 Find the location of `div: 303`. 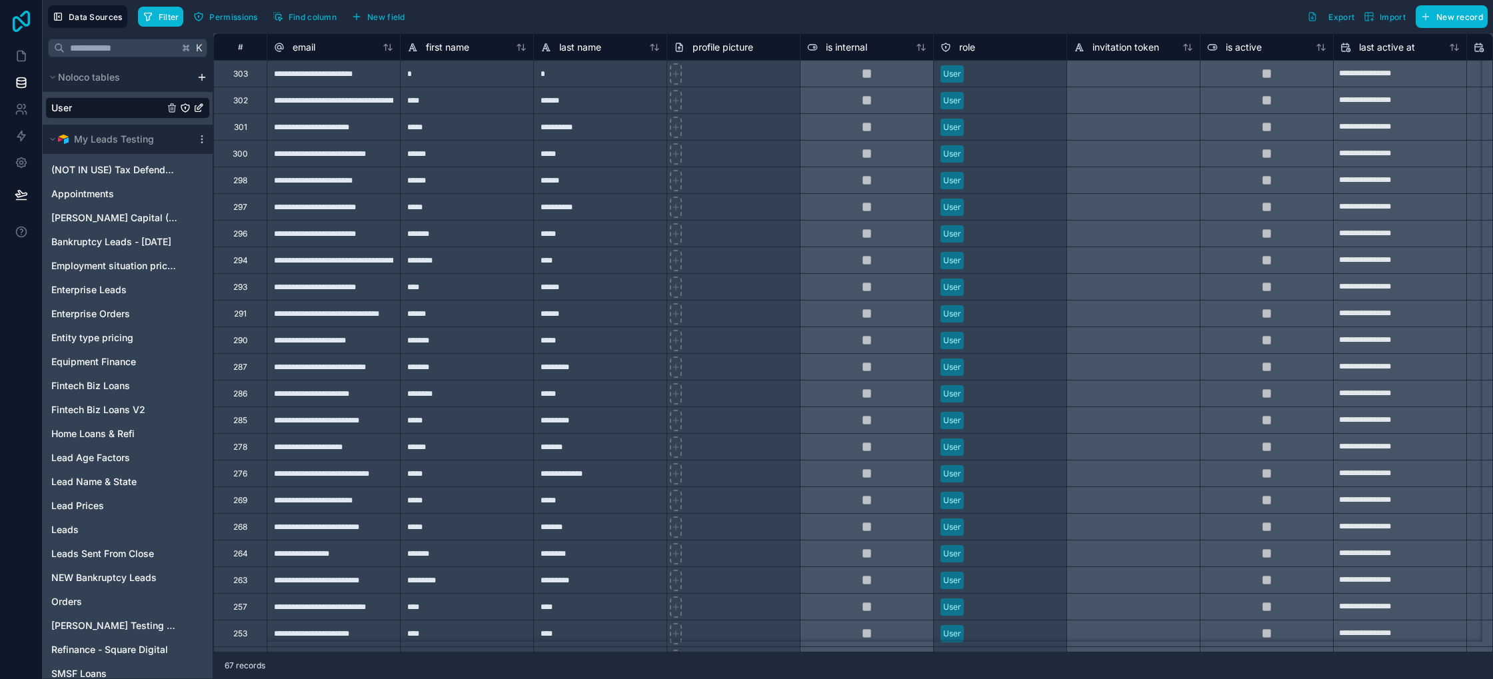

div: 303 is located at coordinates (241, 74).